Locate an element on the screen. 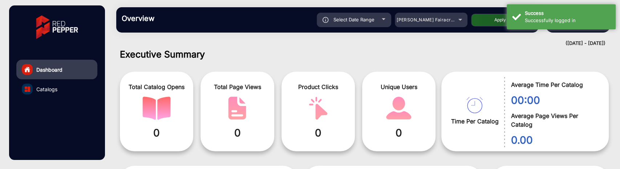  span: 00:00 is located at coordinates (554, 101).